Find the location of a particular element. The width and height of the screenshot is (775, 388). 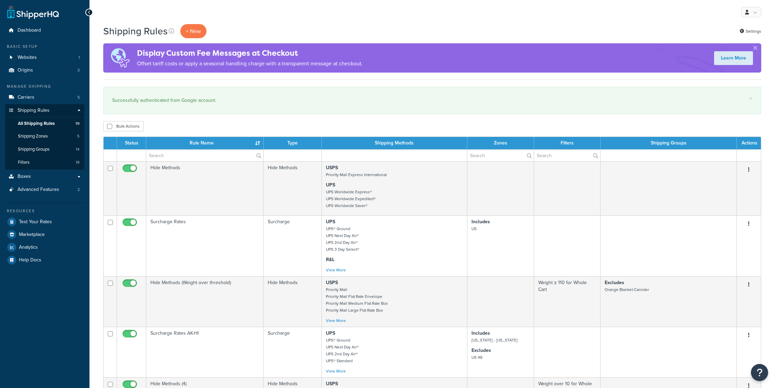

small: Priority Mail Express International is located at coordinates (356, 175).